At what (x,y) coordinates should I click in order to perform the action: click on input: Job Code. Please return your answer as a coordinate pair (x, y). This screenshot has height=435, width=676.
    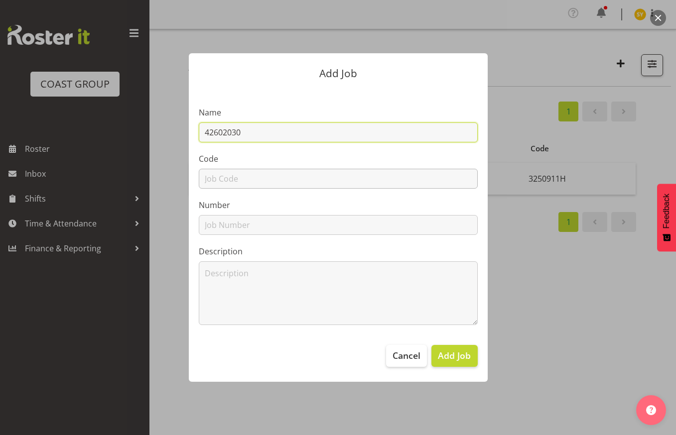
    Looking at the image, I should click on (338, 179).